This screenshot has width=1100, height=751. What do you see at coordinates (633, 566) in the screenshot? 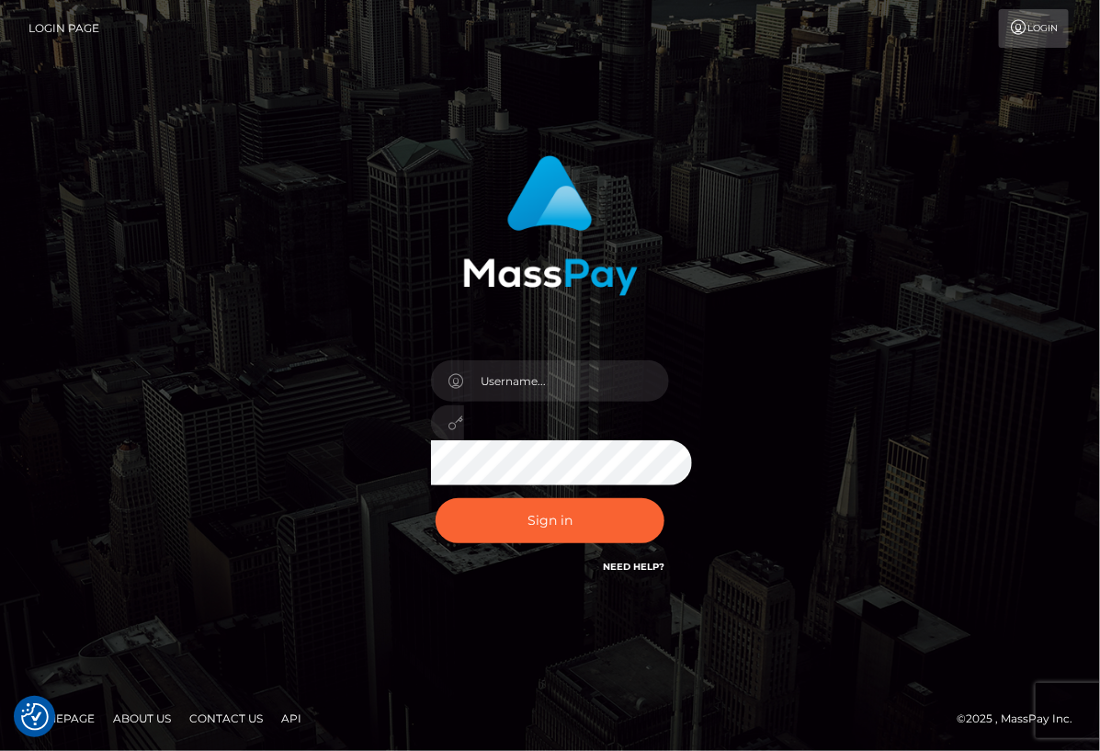
I see `a: Need Help?` at bounding box center [633, 566].